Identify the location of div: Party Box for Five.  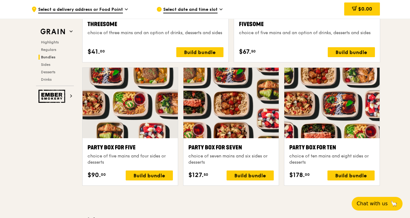
(130, 147).